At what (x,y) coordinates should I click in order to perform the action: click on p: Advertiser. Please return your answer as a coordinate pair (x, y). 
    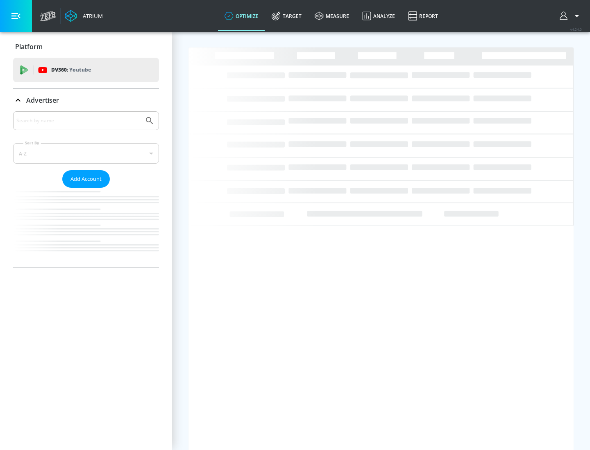
    Looking at the image, I should click on (43, 100).